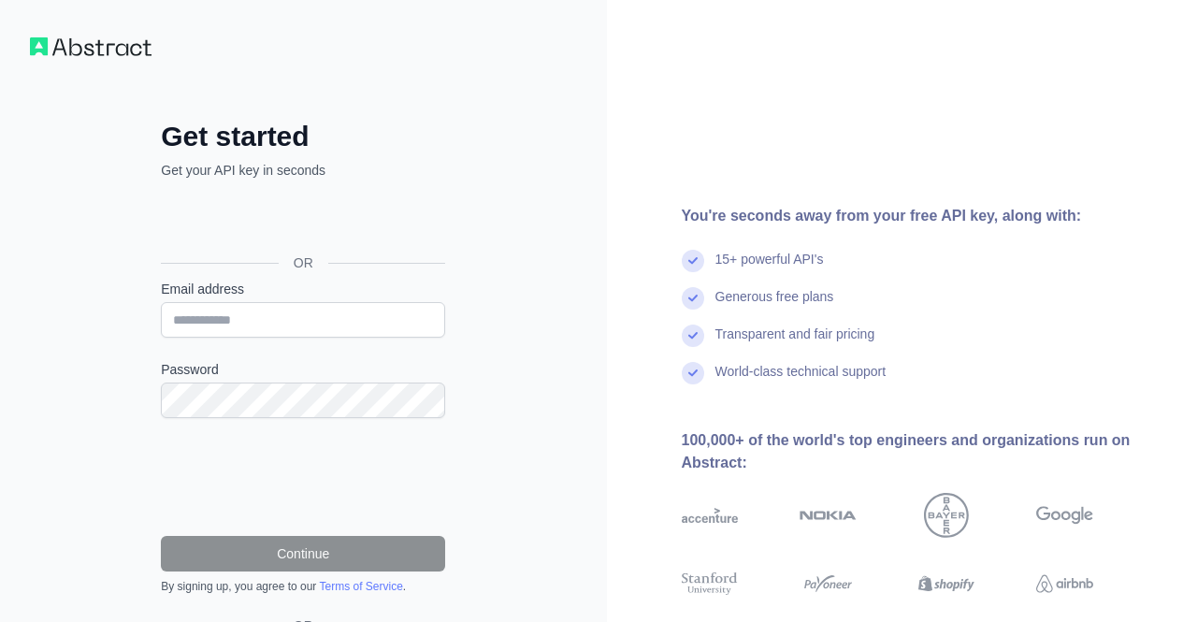  I want to click on img: airbnb, so click(1065, 584).